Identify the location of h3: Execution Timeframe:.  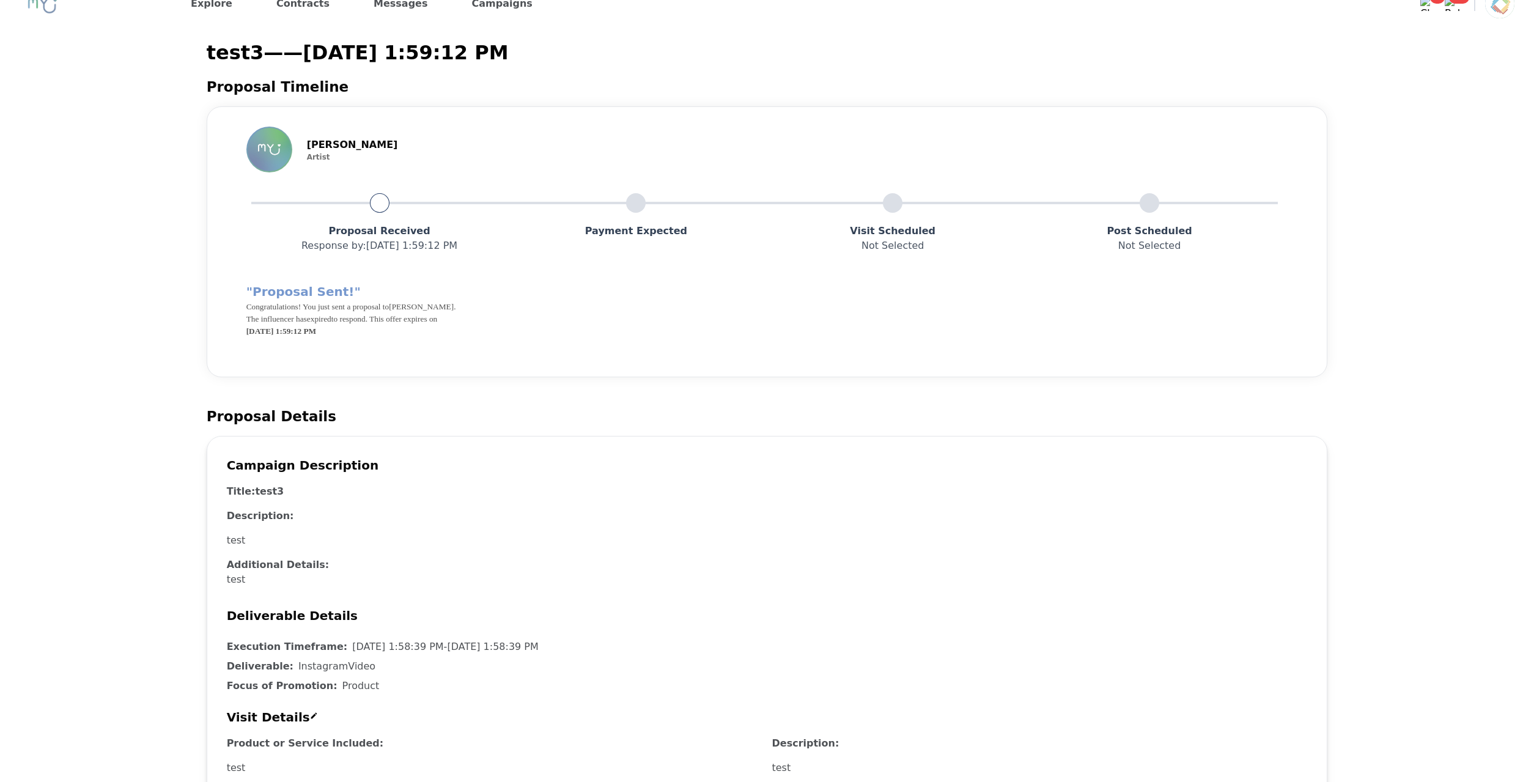
(287, 647).